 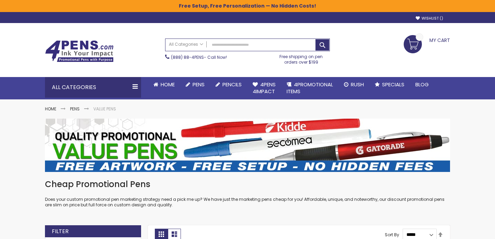 I want to click on span: Blog, so click(x=422, y=84).